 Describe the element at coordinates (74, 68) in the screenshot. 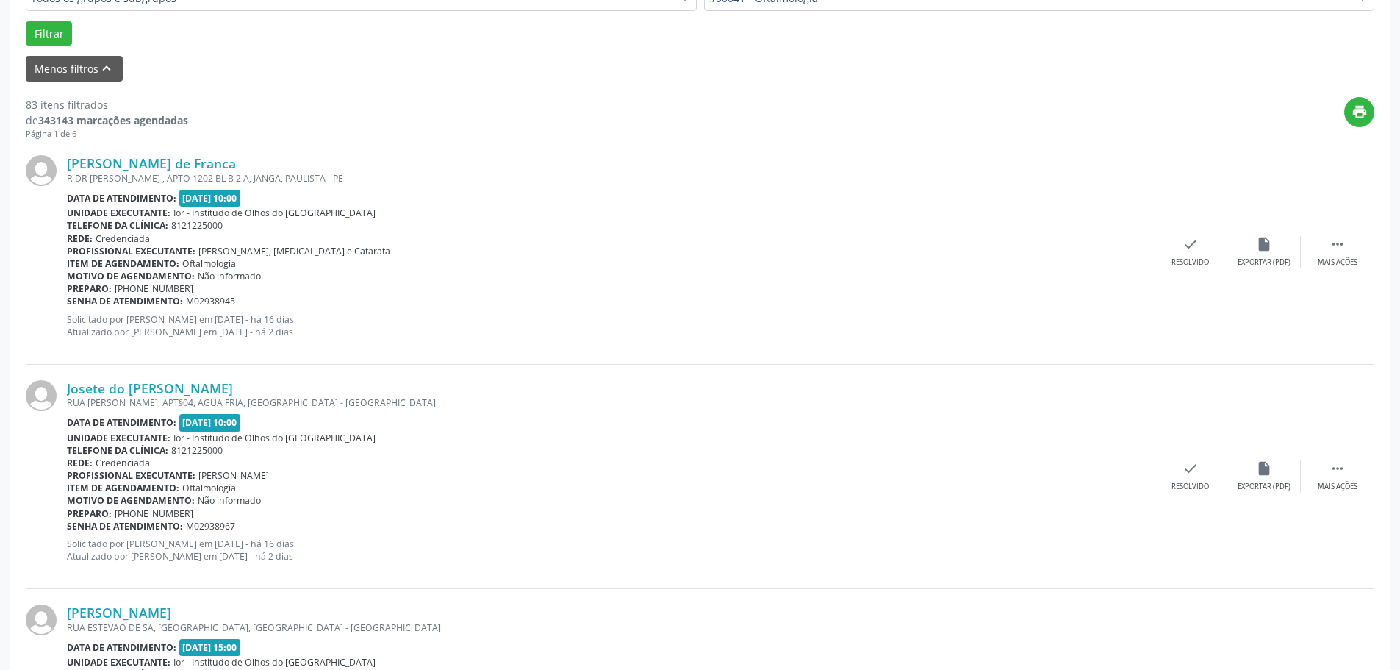

I see `button: Menos filtroskeyboard_arrow_up` at that location.